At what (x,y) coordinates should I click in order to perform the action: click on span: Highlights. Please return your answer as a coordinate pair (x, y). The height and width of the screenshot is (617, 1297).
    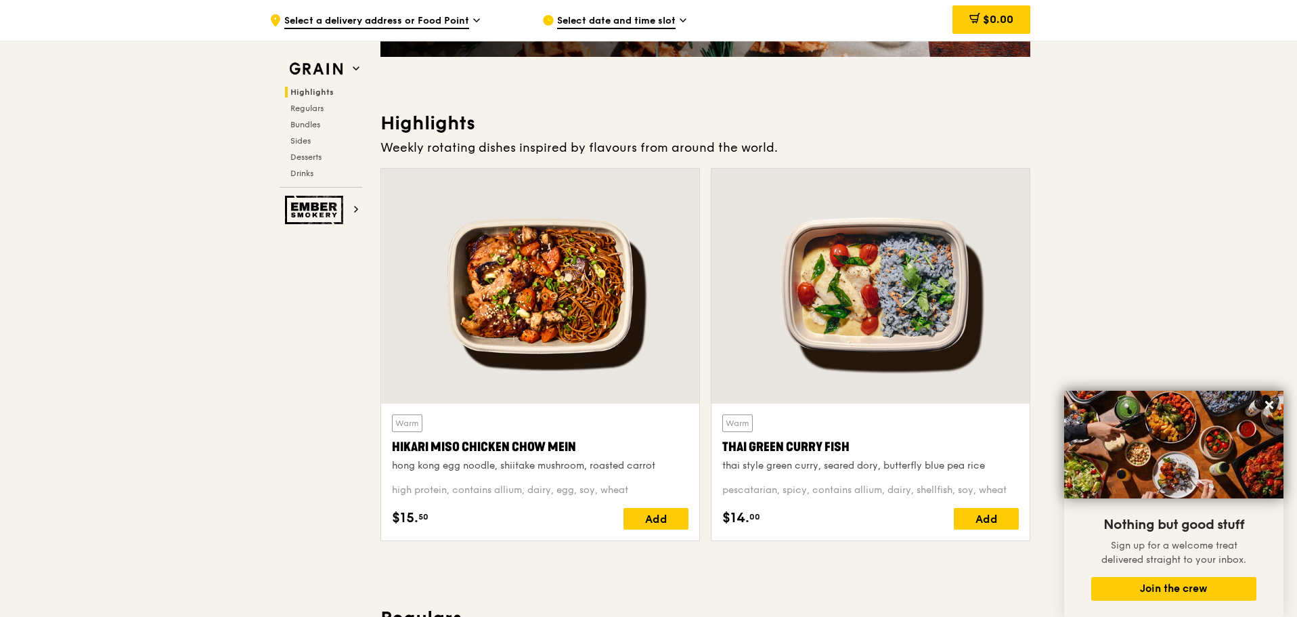
    Looking at the image, I should click on (312, 92).